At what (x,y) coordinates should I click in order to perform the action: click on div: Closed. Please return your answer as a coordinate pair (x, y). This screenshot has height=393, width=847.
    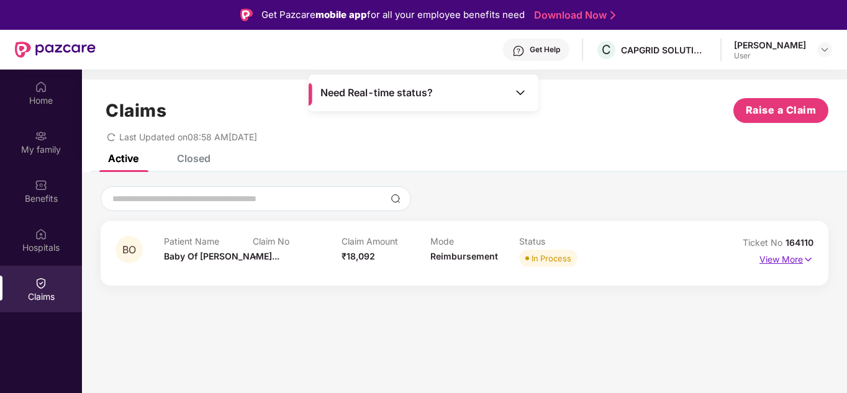
    Looking at the image, I should click on (194, 158).